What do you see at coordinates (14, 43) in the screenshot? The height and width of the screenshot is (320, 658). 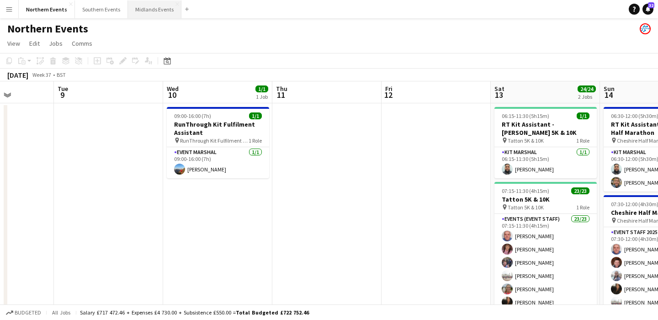 I see `span: View` at bounding box center [14, 43].